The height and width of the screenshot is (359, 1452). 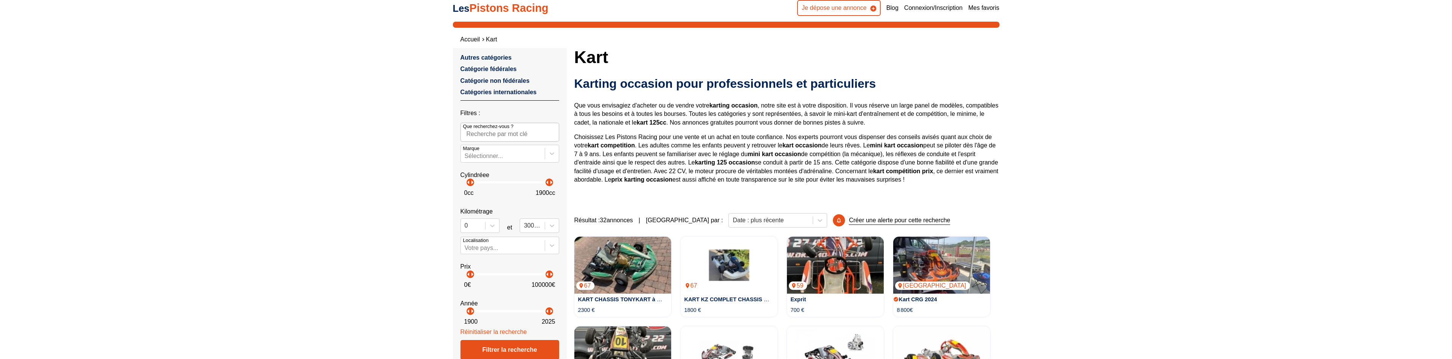 I want to click on a: Connexion/Inscription, so click(x=934, y=8).